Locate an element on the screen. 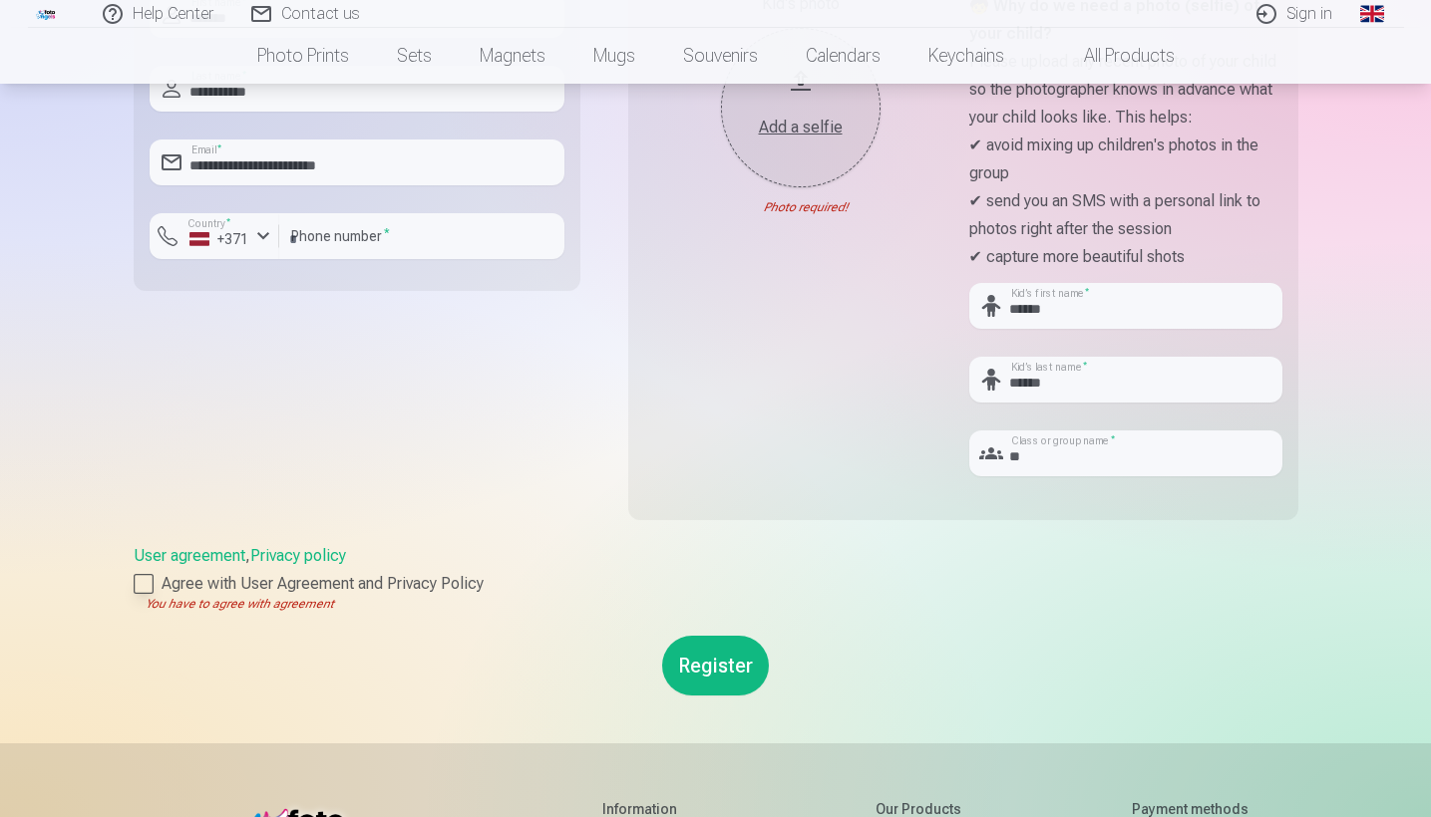 The width and height of the screenshot is (1431, 817). p: ✔ send you an SMS with a personal link to photos right after the session is located at coordinates (1126, 215).